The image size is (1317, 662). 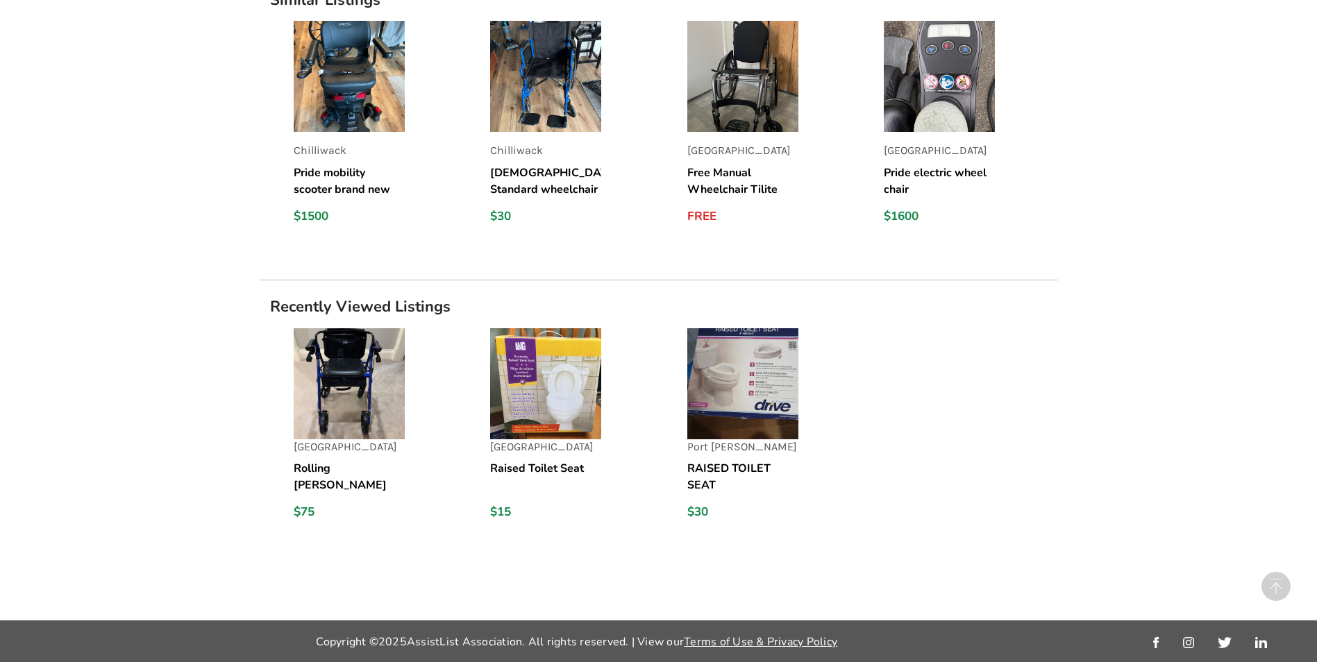 What do you see at coordinates (380, 128) in the screenshot?
I see `a: listingChilliwackPride mobility scooter brand new$1500` at bounding box center [380, 128].